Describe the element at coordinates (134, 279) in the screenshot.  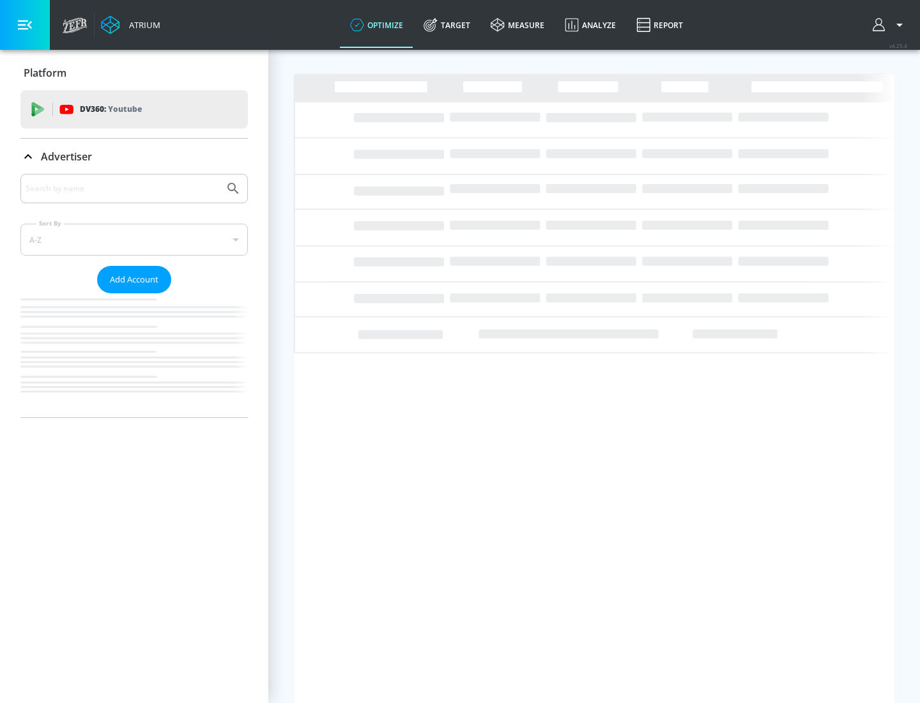
I see `span: Add Account` at that location.